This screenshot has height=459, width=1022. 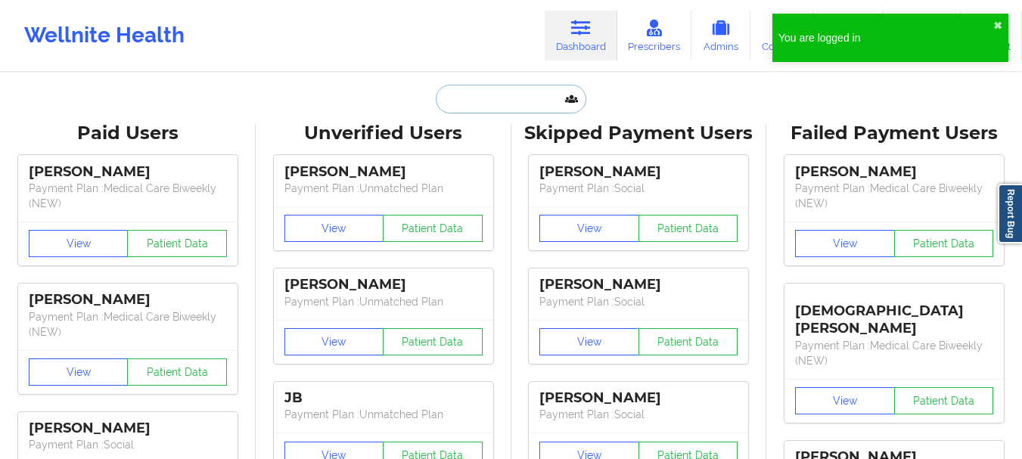 I want to click on a: Admins, so click(x=721, y=36).